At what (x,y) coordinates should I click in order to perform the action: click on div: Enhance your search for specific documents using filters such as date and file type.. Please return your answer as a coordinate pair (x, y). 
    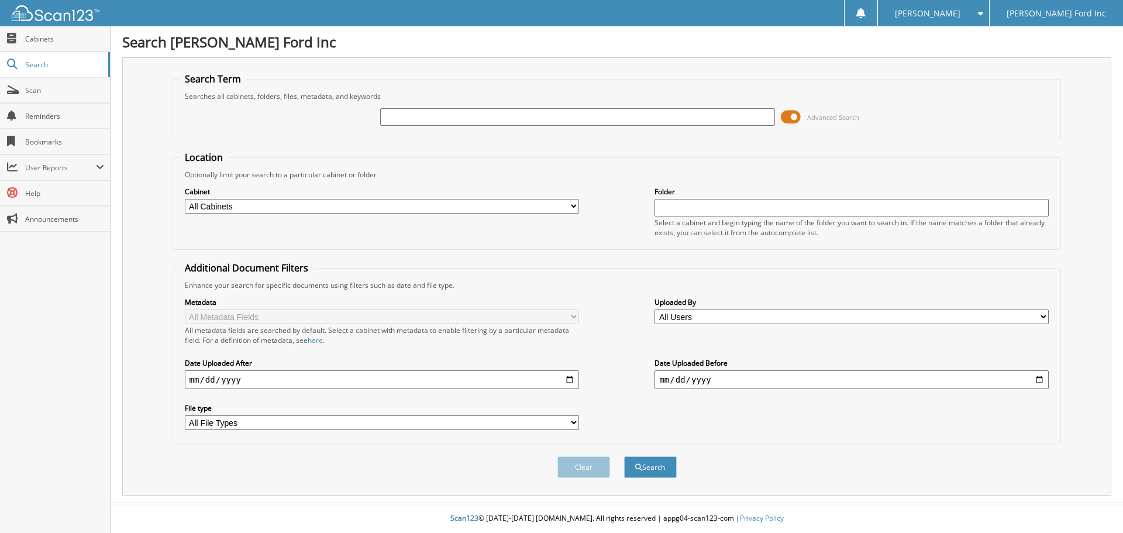
    Looking at the image, I should click on (617, 285).